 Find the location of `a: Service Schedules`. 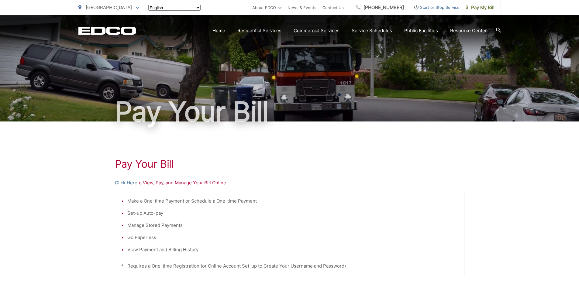

a: Service Schedules is located at coordinates (372, 31).